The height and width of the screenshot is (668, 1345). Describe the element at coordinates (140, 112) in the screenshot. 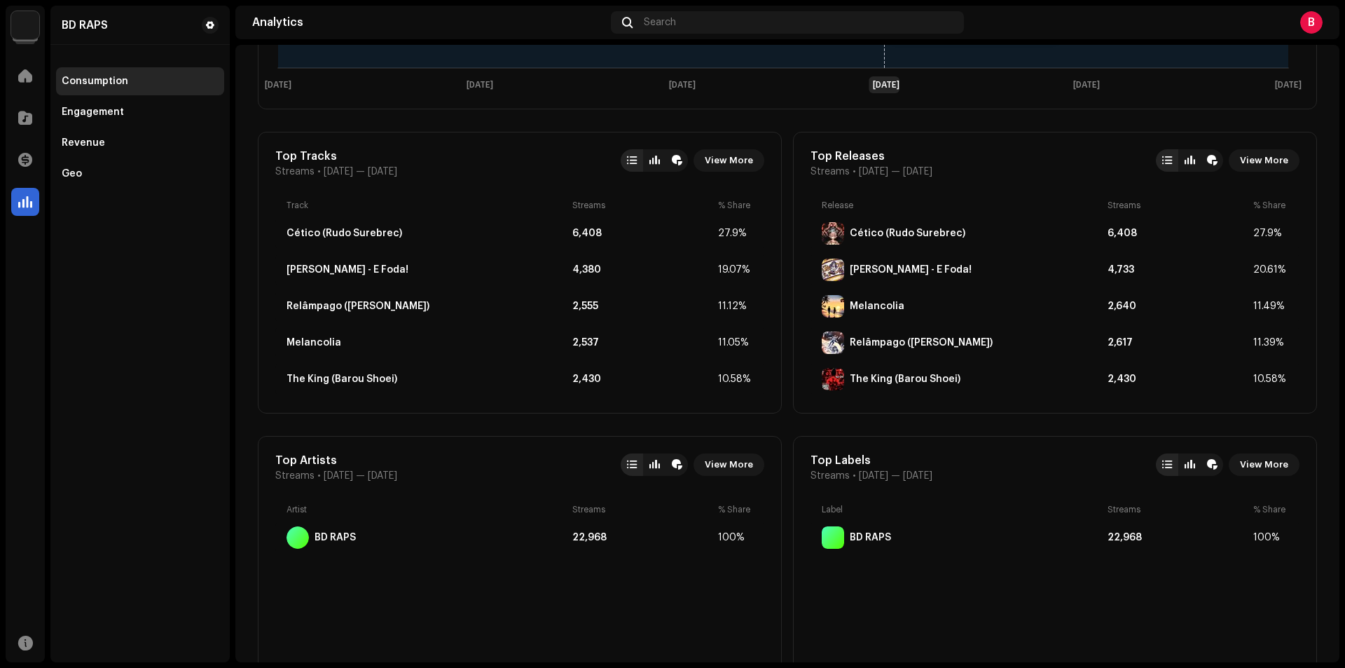

I see `re-m-nav-item: Engagement` at that location.